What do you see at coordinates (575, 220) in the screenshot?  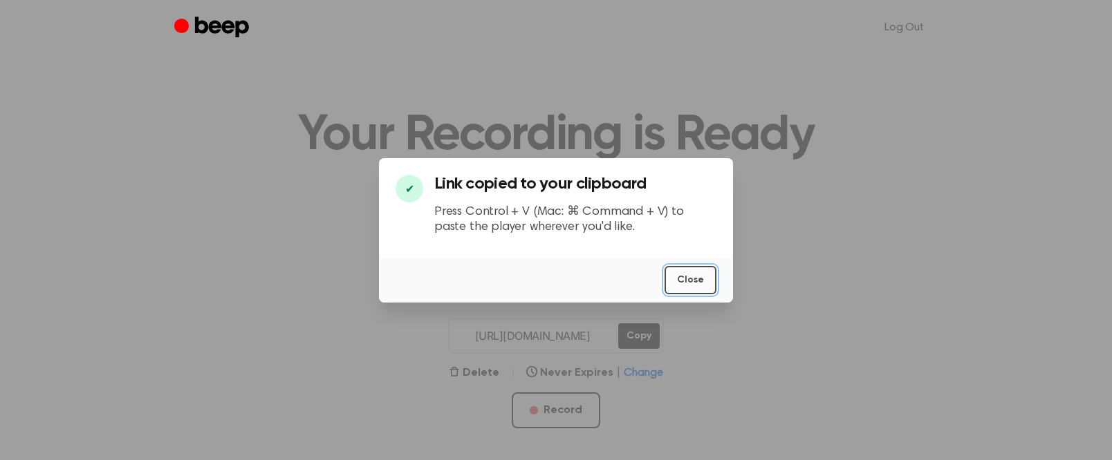 I see `p: Press Control + V (Mac: ⌘ Command + V) to paste the player wherever you'd like.` at bounding box center [575, 220].